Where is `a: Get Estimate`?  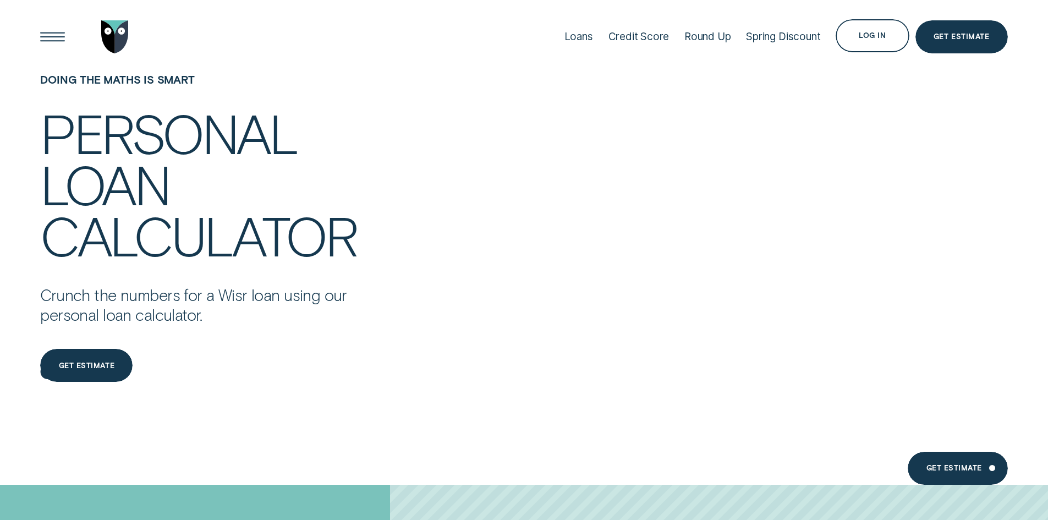
a: Get Estimate is located at coordinates (961, 37).